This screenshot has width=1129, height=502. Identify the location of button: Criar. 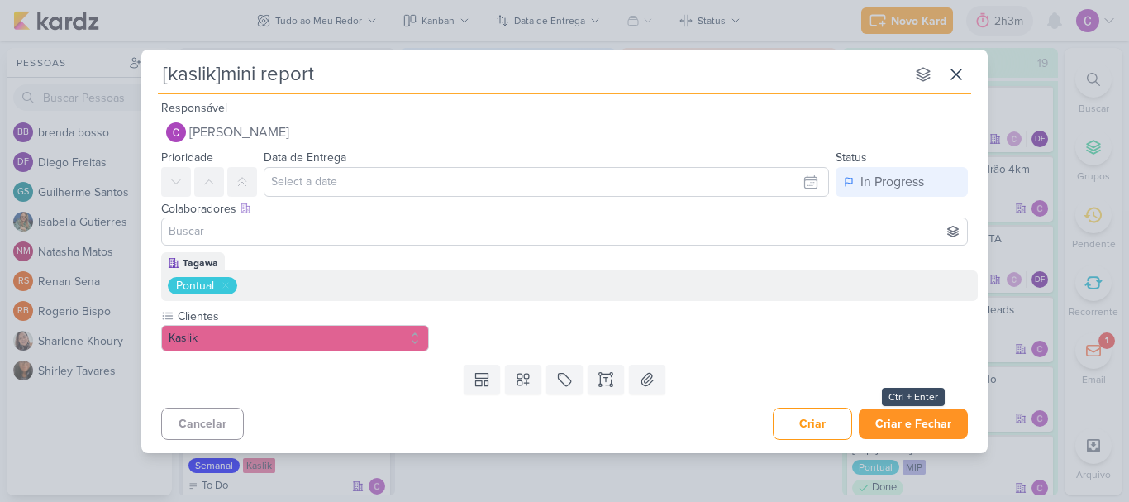
(813, 423).